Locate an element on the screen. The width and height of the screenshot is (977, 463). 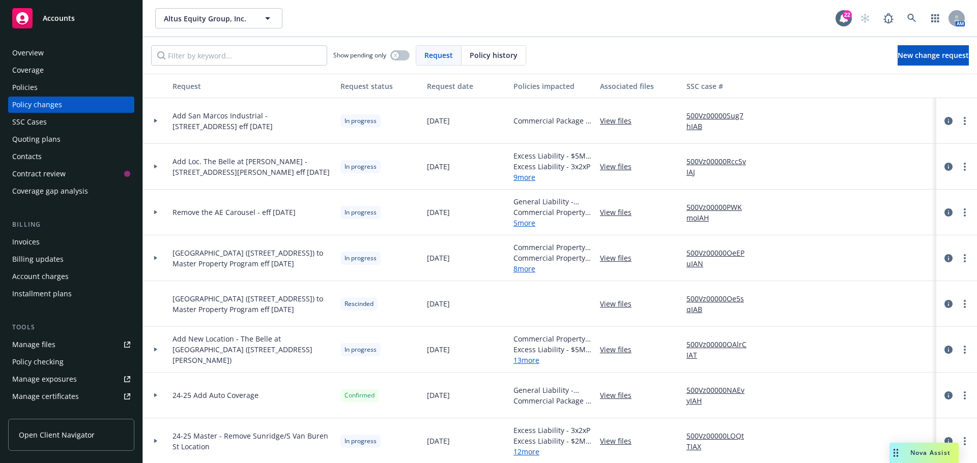
span: Commercial Property - $20M xs $30M is located at coordinates (552, 258).